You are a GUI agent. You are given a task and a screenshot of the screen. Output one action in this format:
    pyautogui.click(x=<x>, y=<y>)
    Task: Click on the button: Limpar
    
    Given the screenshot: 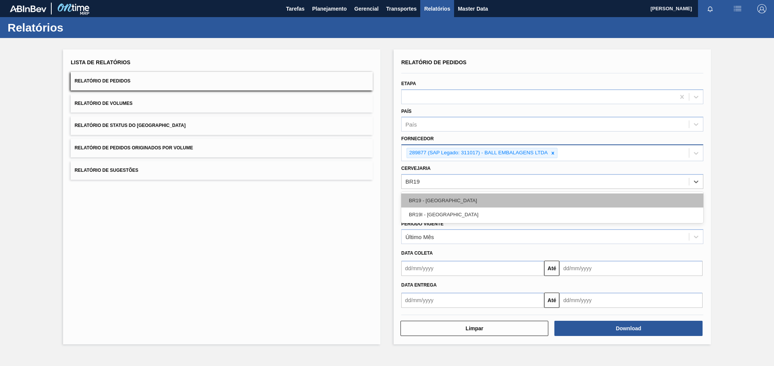 What is the action you would take?
    pyautogui.click(x=474, y=328)
    